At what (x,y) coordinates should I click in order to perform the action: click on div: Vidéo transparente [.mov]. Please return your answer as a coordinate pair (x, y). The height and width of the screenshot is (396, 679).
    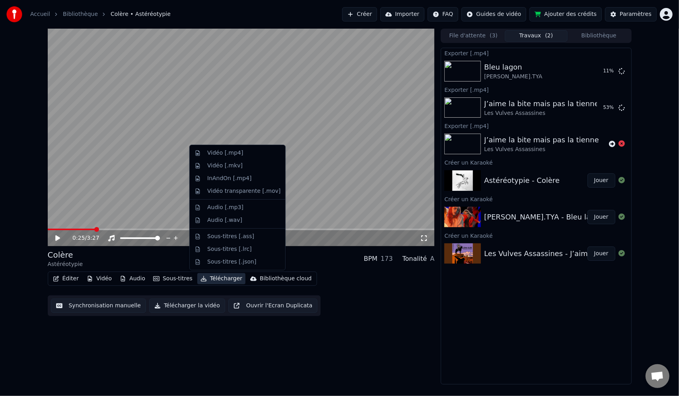
    Looking at the image, I should click on (244, 191).